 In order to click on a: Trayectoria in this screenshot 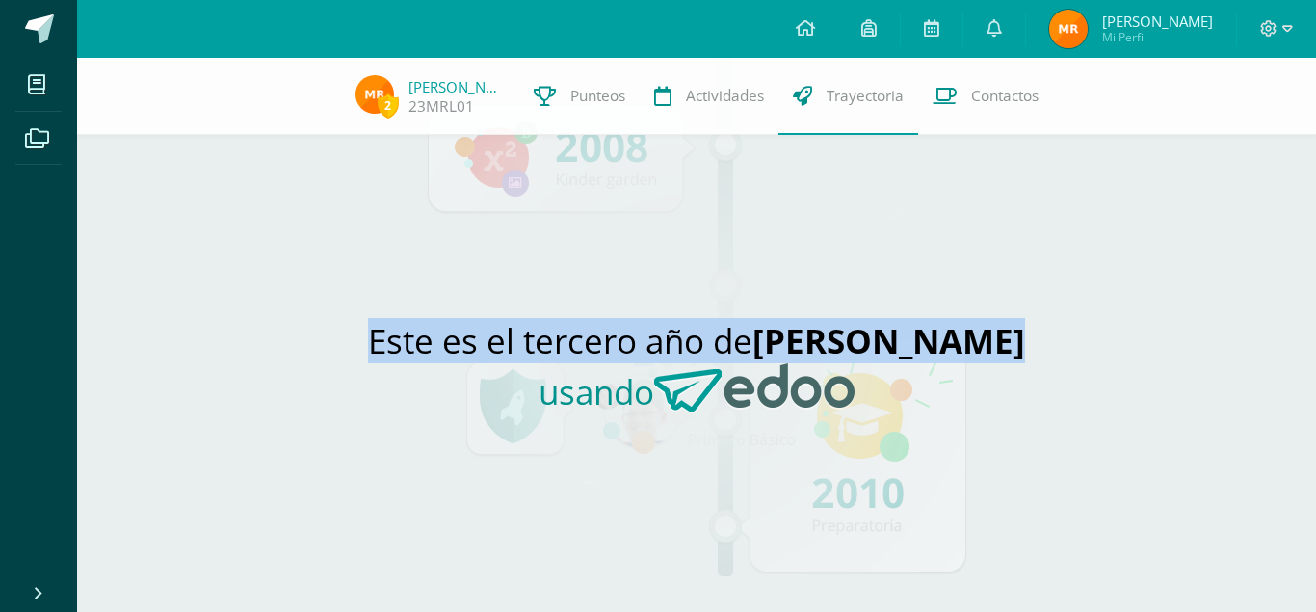, I will do `click(848, 96)`.